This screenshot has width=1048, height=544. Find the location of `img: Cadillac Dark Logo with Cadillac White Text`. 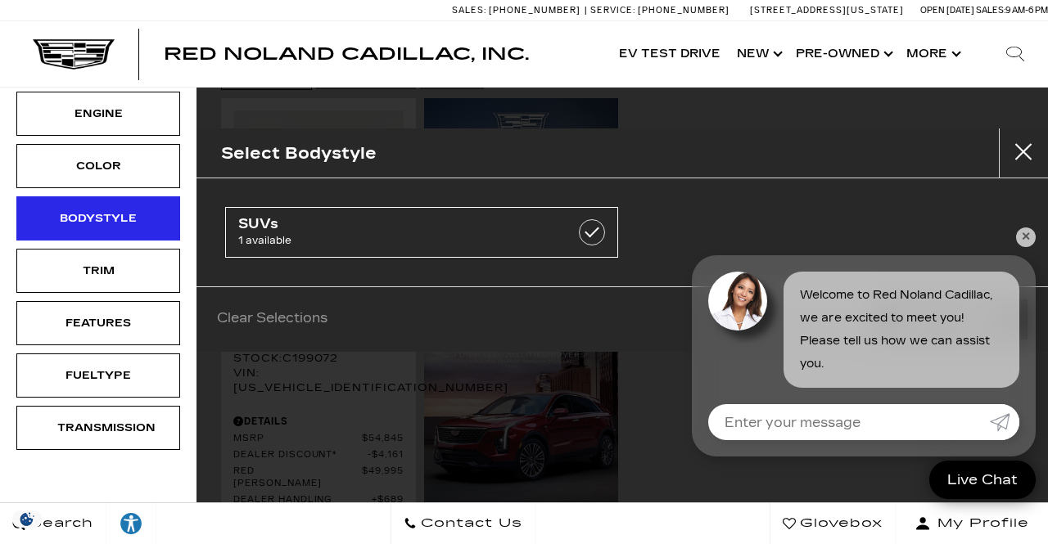

img: Cadillac Dark Logo with Cadillac White Text is located at coordinates (74, 54).